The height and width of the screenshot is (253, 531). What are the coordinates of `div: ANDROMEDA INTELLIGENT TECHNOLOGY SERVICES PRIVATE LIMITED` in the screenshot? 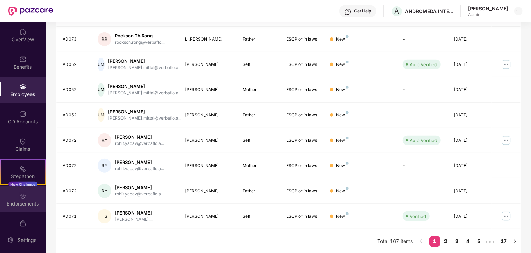 It's located at (430, 11).